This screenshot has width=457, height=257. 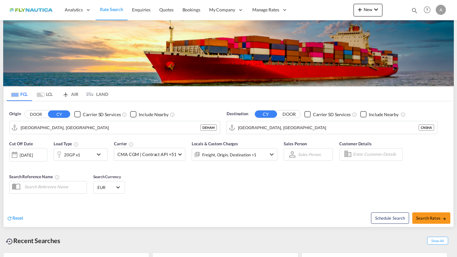 I want to click on input: Enter Customer Details, so click(x=376, y=155).